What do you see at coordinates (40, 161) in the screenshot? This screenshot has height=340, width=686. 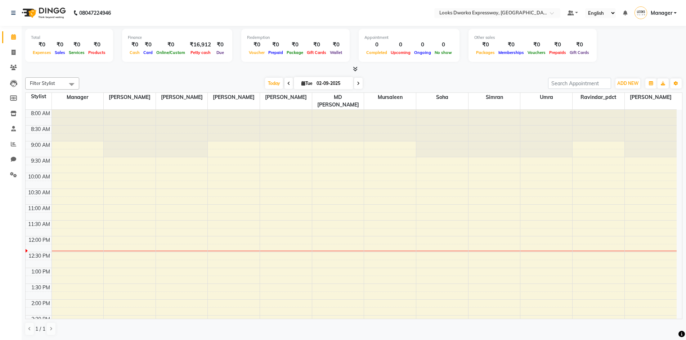 I see `div: 9:30 AM` at bounding box center [40, 161].